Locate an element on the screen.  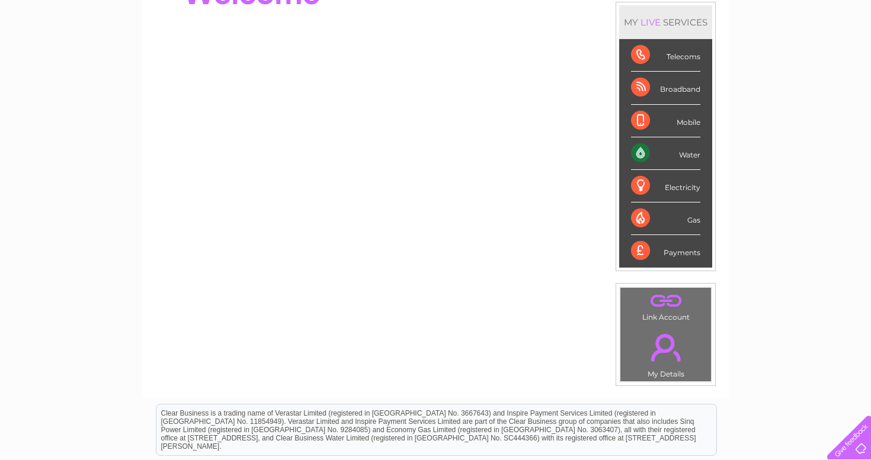
a: 0333 014 3131 is located at coordinates (688, 13).